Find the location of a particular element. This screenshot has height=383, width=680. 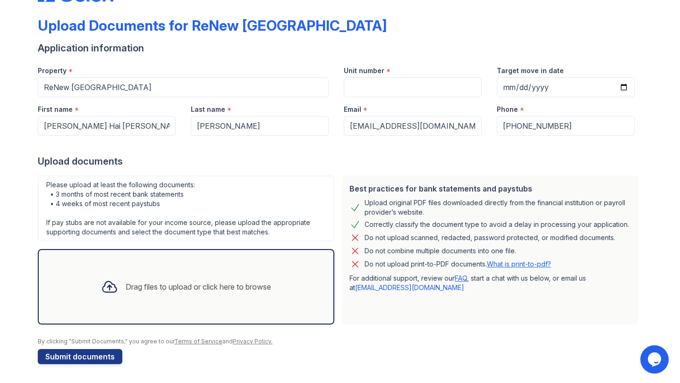

a: Privacy Policy. is located at coordinates (252, 341).